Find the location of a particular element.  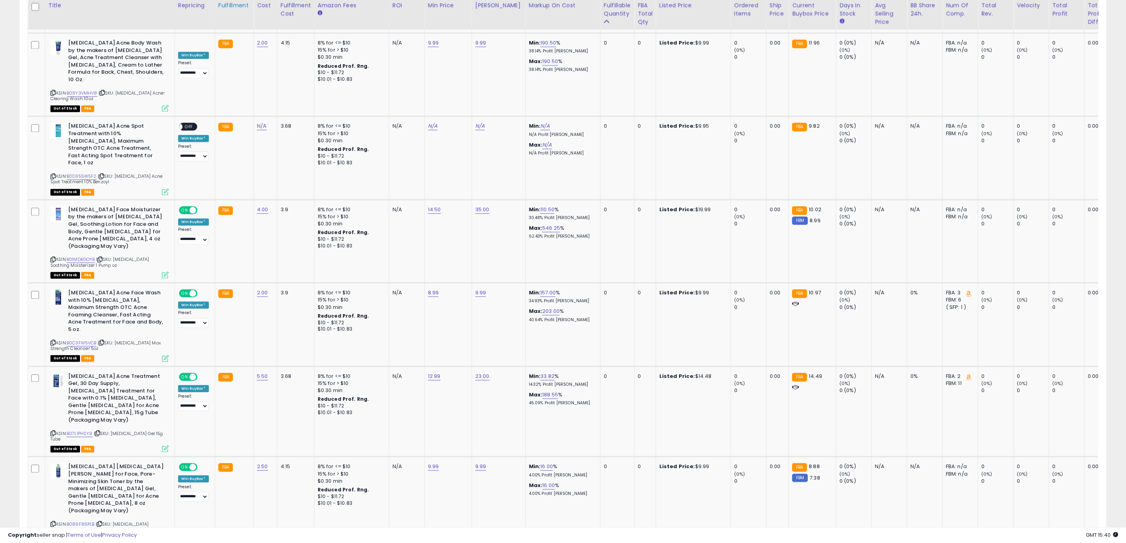

div: $14.48 is located at coordinates (692, 376).